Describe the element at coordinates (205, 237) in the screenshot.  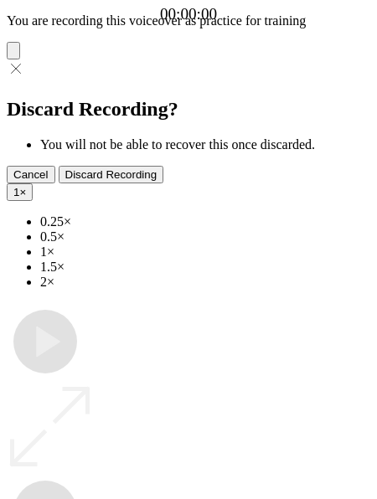
I see `li: 0.5×` at that location.